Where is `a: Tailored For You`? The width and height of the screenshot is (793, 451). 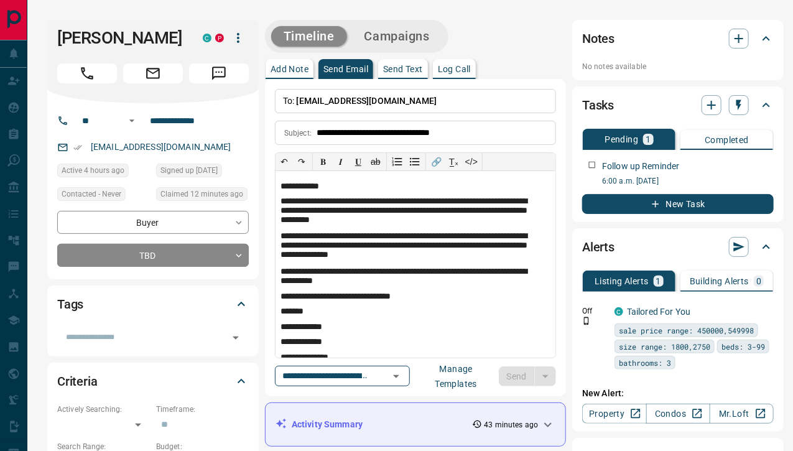 a: Tailored For You is located at coordinates (659, 312).